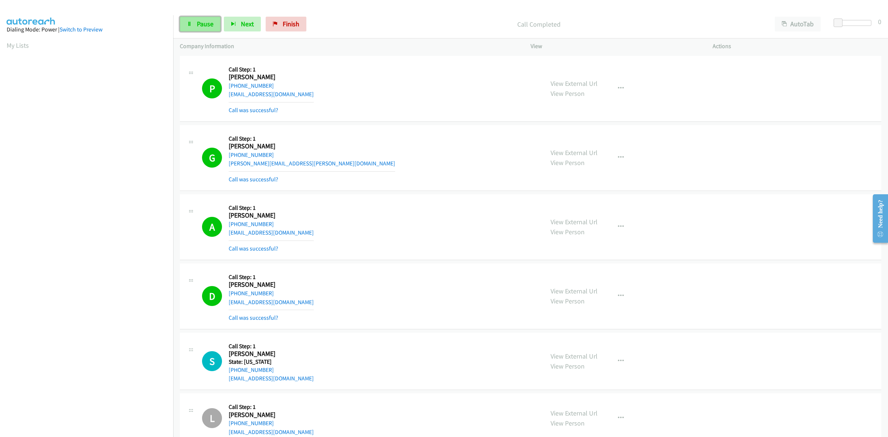  Describe the element at coordinates (880, 21) in the screenshot. I see `div: 0` at that location.